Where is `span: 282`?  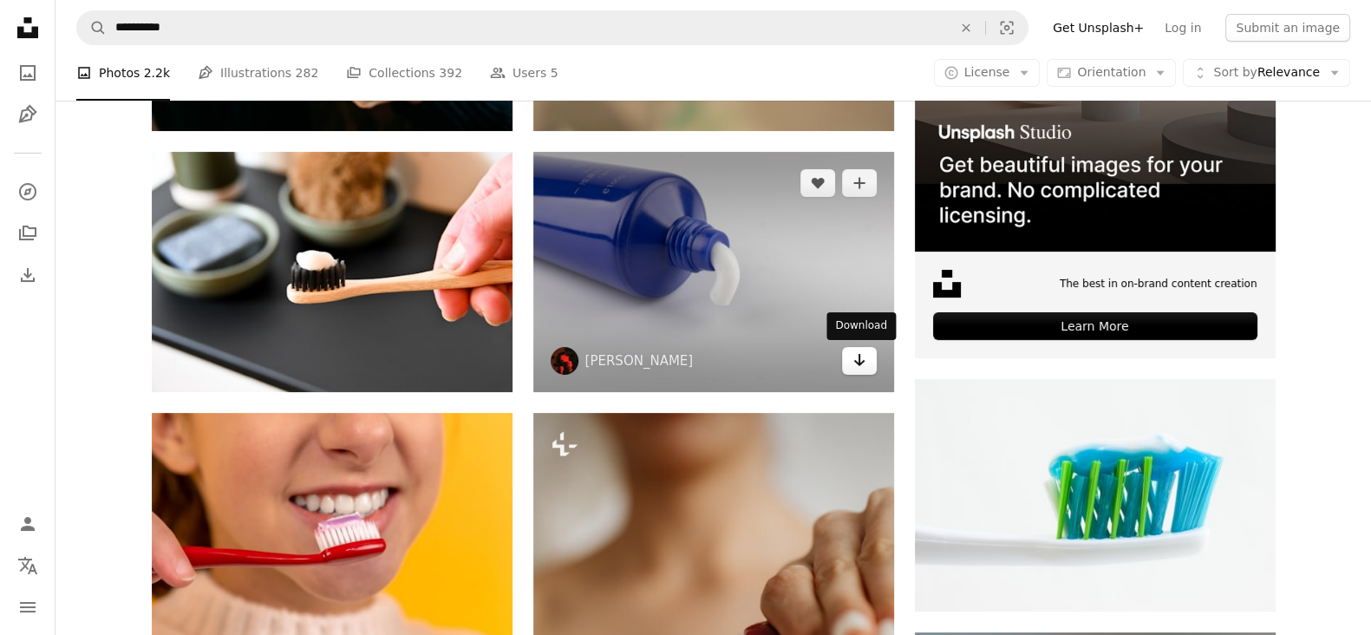
span: 282 is located at coordinates (307, 73).